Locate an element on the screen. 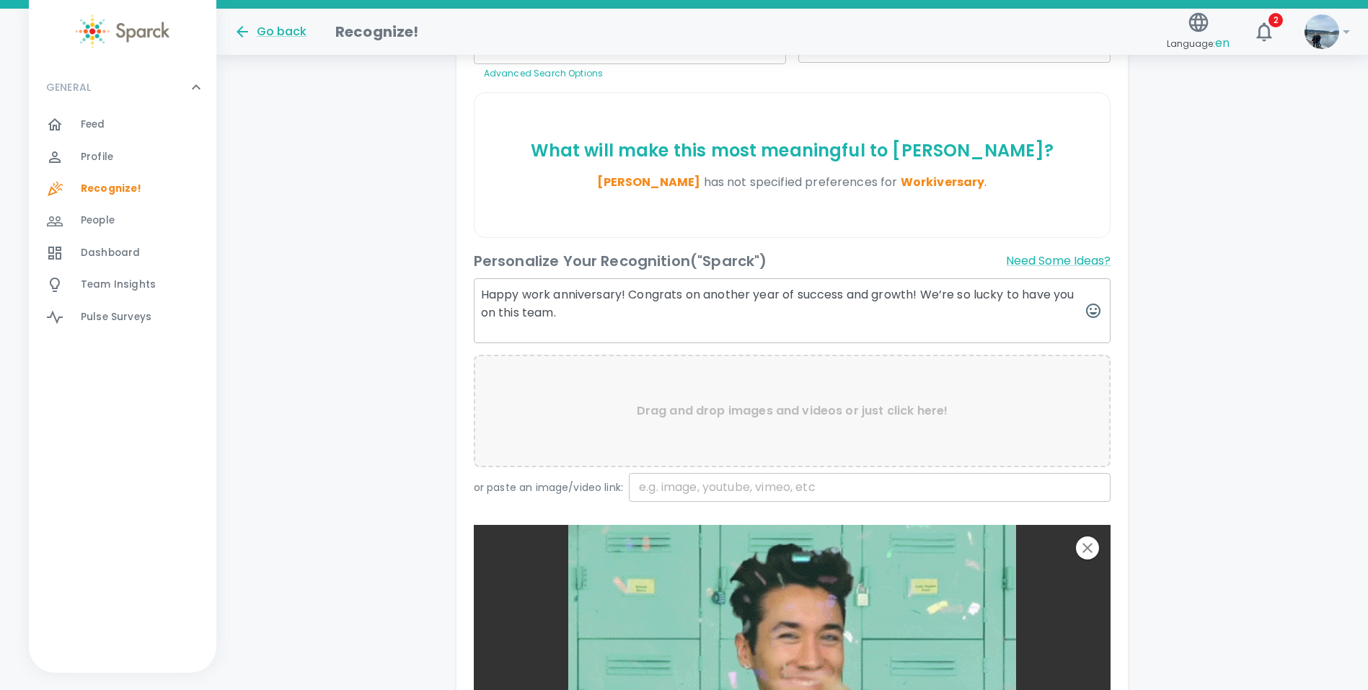  span: has not specified preferences for is located at coordinates (844, 182).